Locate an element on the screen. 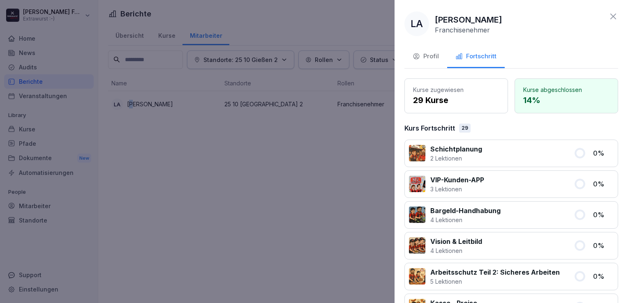 Image resolution: width=628 pixels, height=303 pixels. button: Fortschritt is located at coordinates (476, 57).